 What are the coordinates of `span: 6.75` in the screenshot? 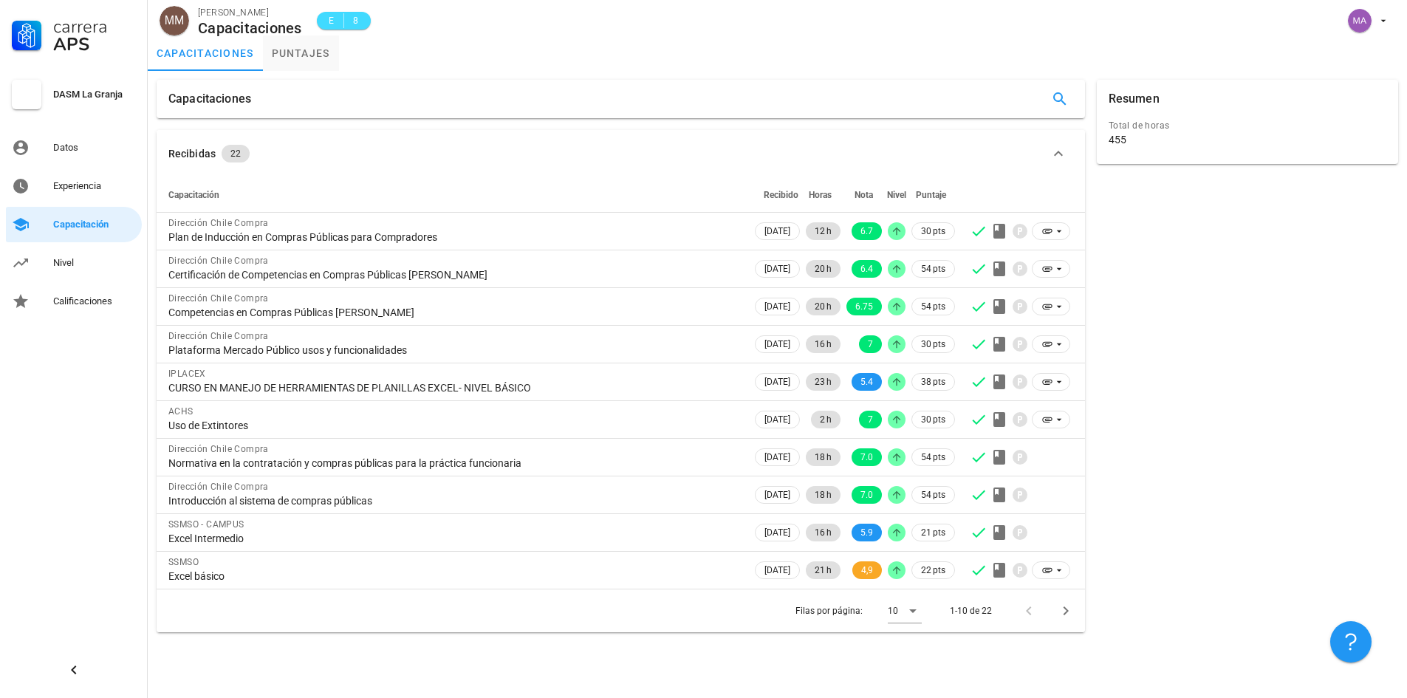 It's located at (864, 306).